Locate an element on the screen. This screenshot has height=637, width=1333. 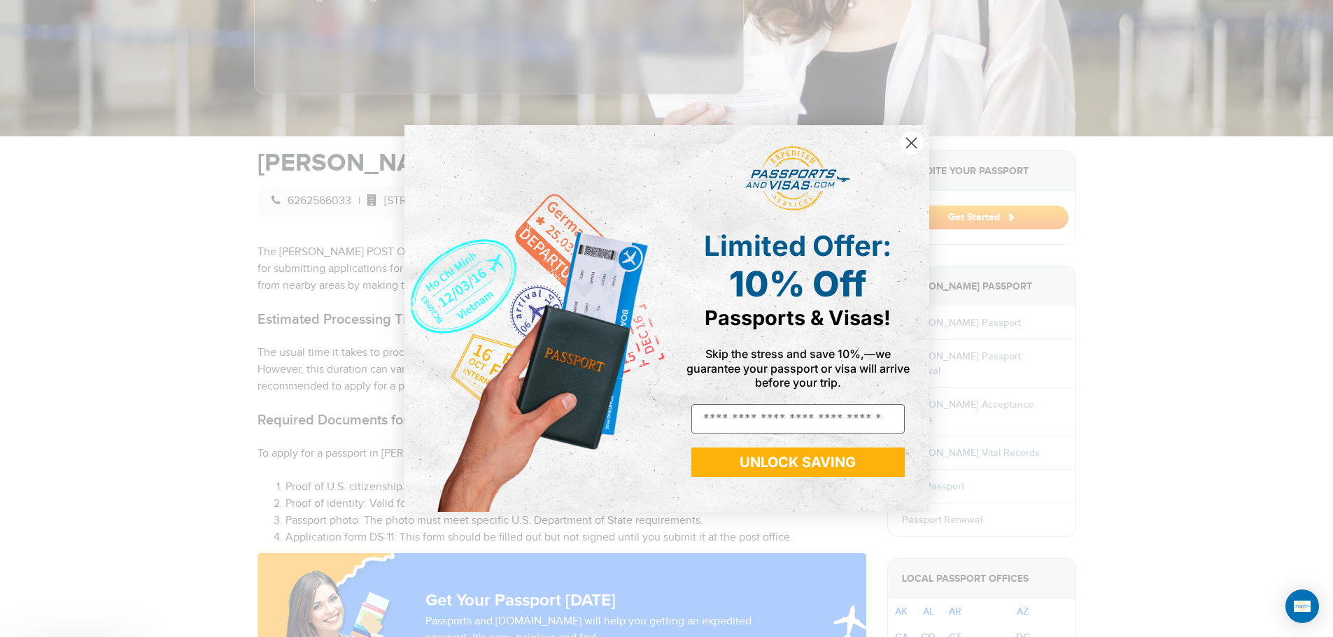
img: de9cda0d-0715-46ca-9a25-073762a91ba7.png is located at coordinates (535, 318).